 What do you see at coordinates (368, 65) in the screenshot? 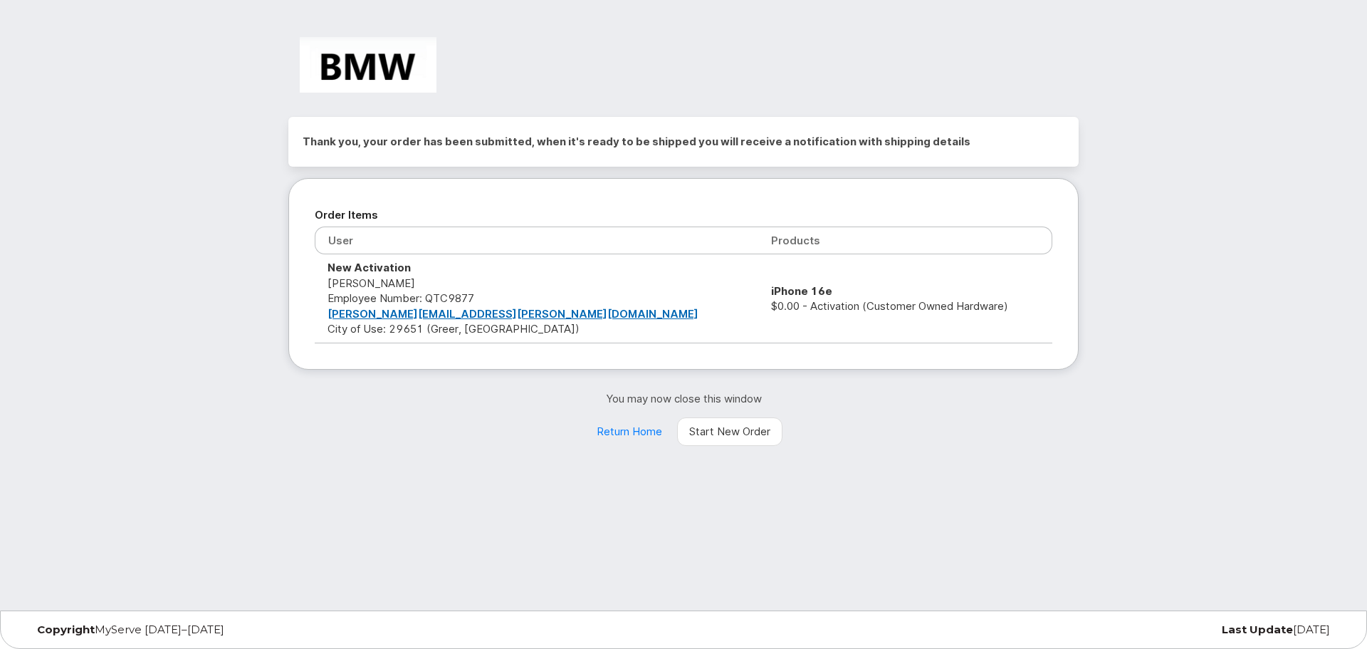
I see `img: BMW Manufacturing Co LLC` at bounding box center [368, 65].